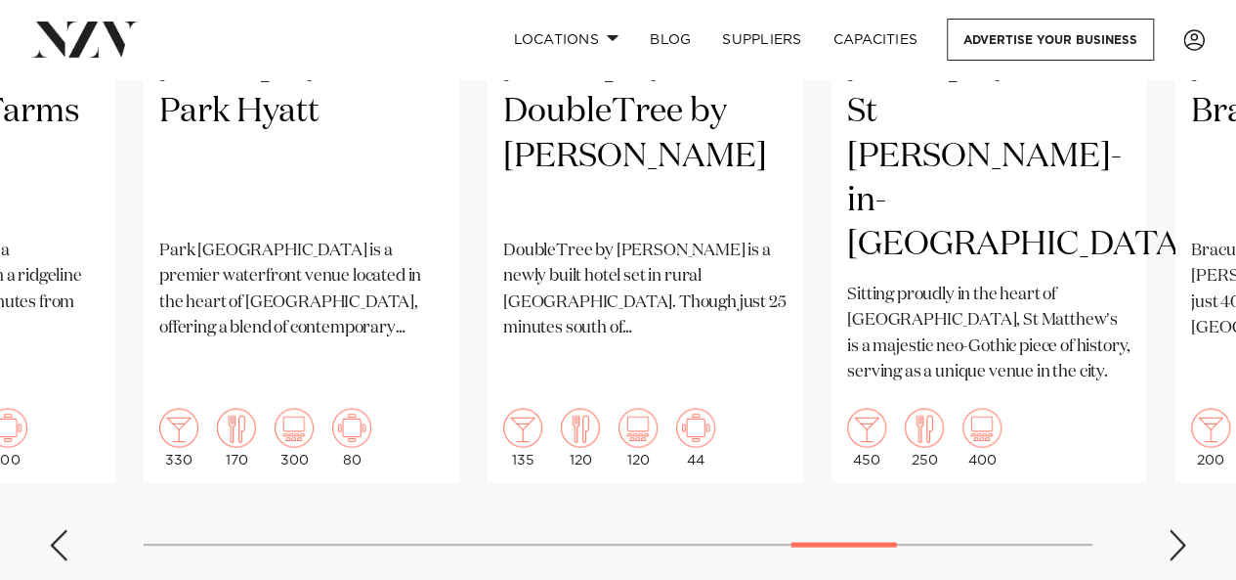 This screenshot has width=1236, height=580. Describe the element at coordinates (982, 437) in the screenshot. I see `div: 400` at that location.